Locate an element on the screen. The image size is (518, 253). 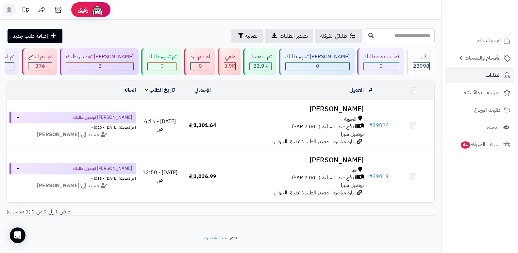
div: Open Intercom Messenger is located at coordinates (18, 235).